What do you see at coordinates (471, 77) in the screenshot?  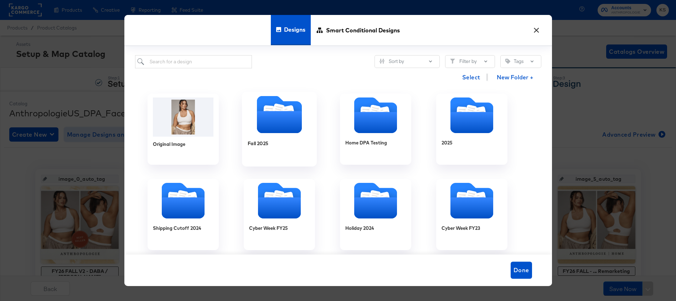 I see `span: Select` at bounding box center [471, 77].